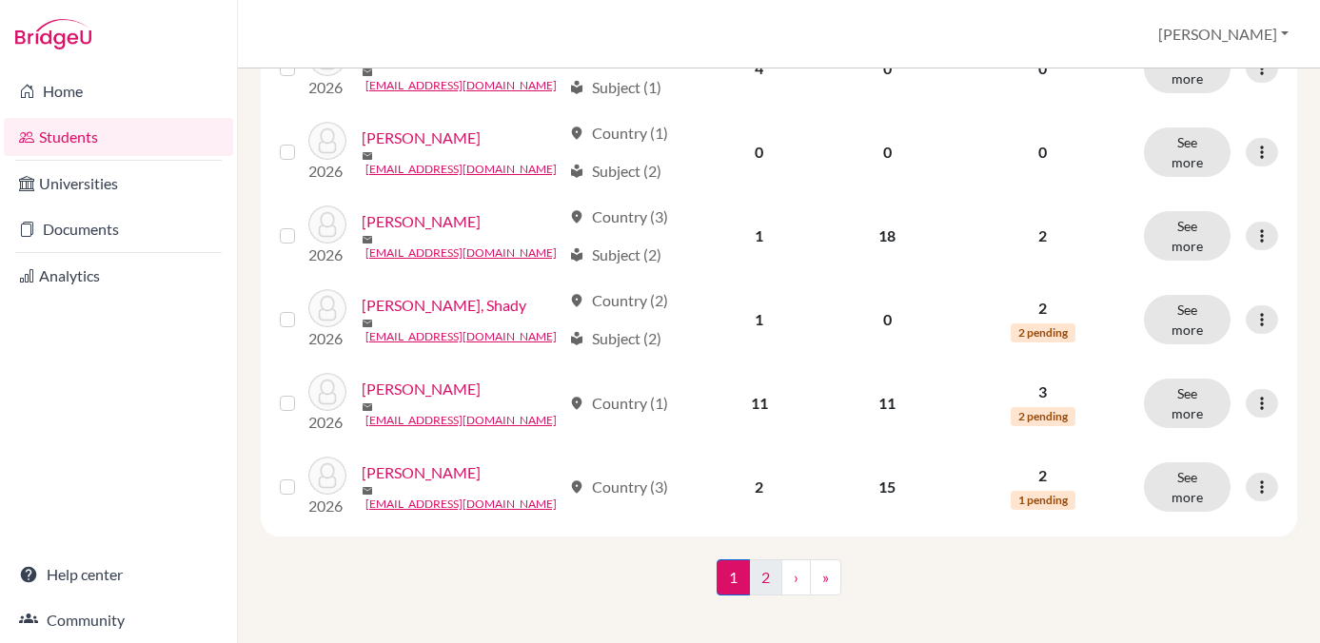  I want to click on td: 18, so click(887, 236).